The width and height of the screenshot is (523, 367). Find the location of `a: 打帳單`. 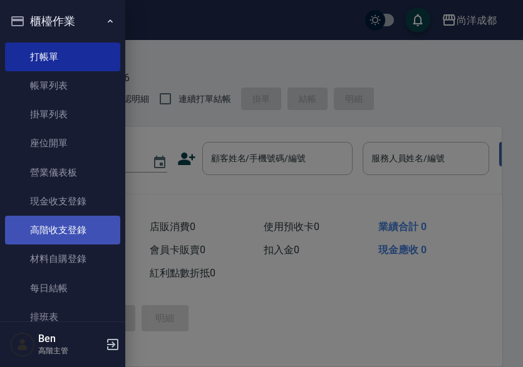

a: 打帳單 is located at coordinates (63, 57).